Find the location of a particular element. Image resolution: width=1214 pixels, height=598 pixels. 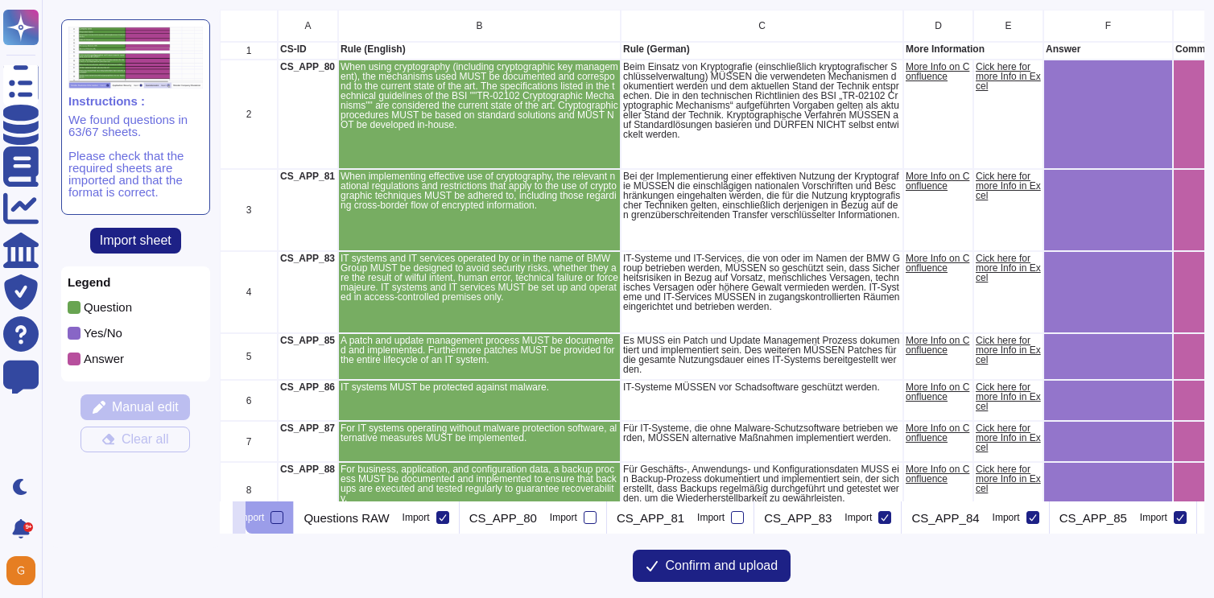

p: More Information is located at coordinates (973, 49).